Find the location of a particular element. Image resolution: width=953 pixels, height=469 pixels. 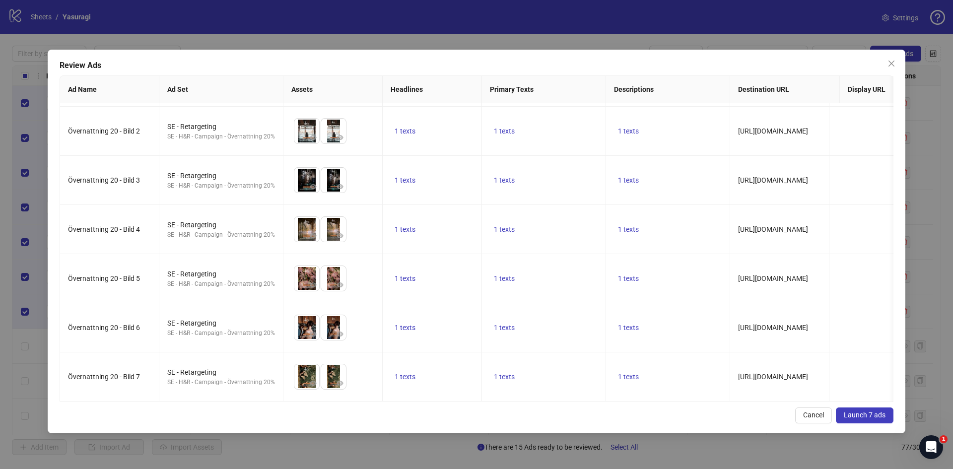

button: Close is located at coordinates (892, 64).